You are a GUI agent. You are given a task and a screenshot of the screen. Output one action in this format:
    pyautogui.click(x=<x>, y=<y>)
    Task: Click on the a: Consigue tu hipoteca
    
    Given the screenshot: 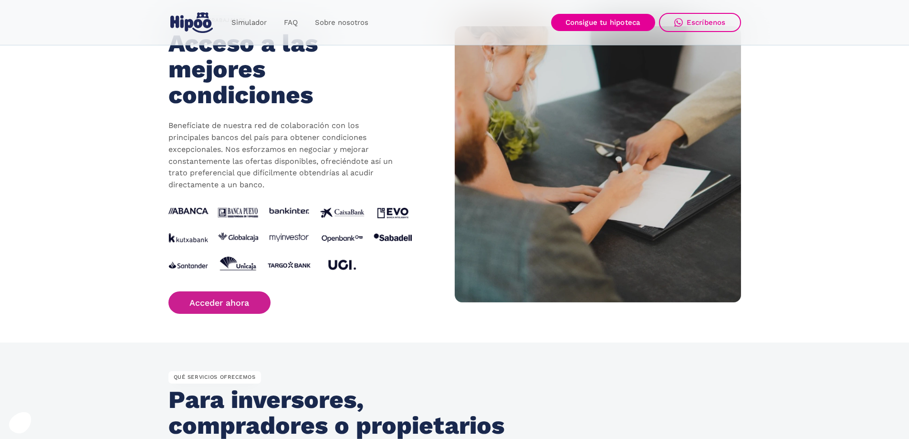 What is the action you would take?
    pyautogui.click(x=603, y=22)
    